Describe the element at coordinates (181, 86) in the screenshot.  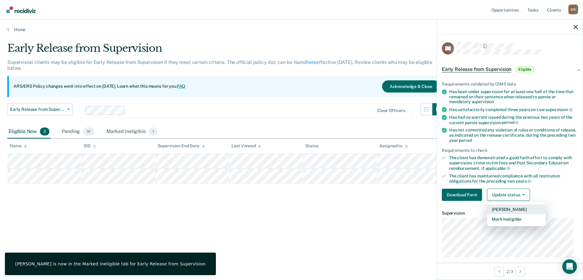
I see `a: FAQ` at that location.